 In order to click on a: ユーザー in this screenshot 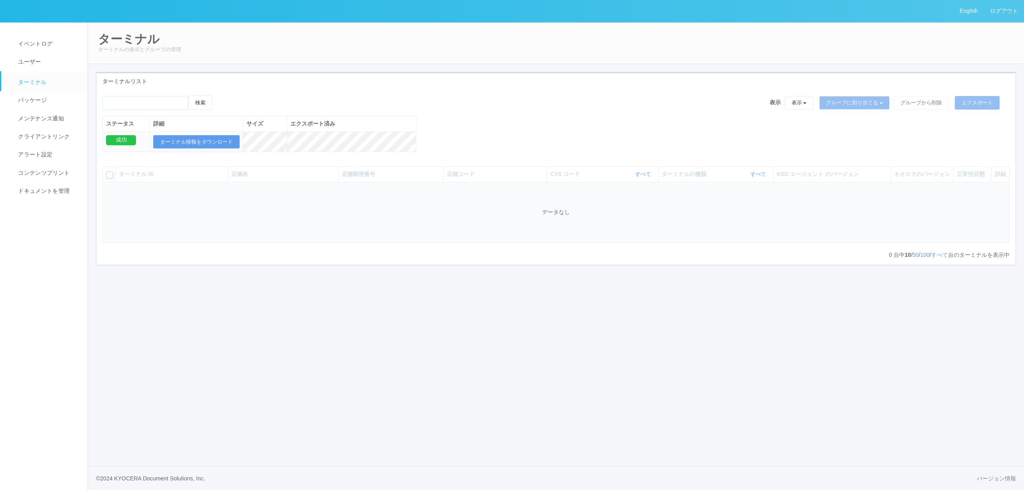, I will do `click(48, 62)`.